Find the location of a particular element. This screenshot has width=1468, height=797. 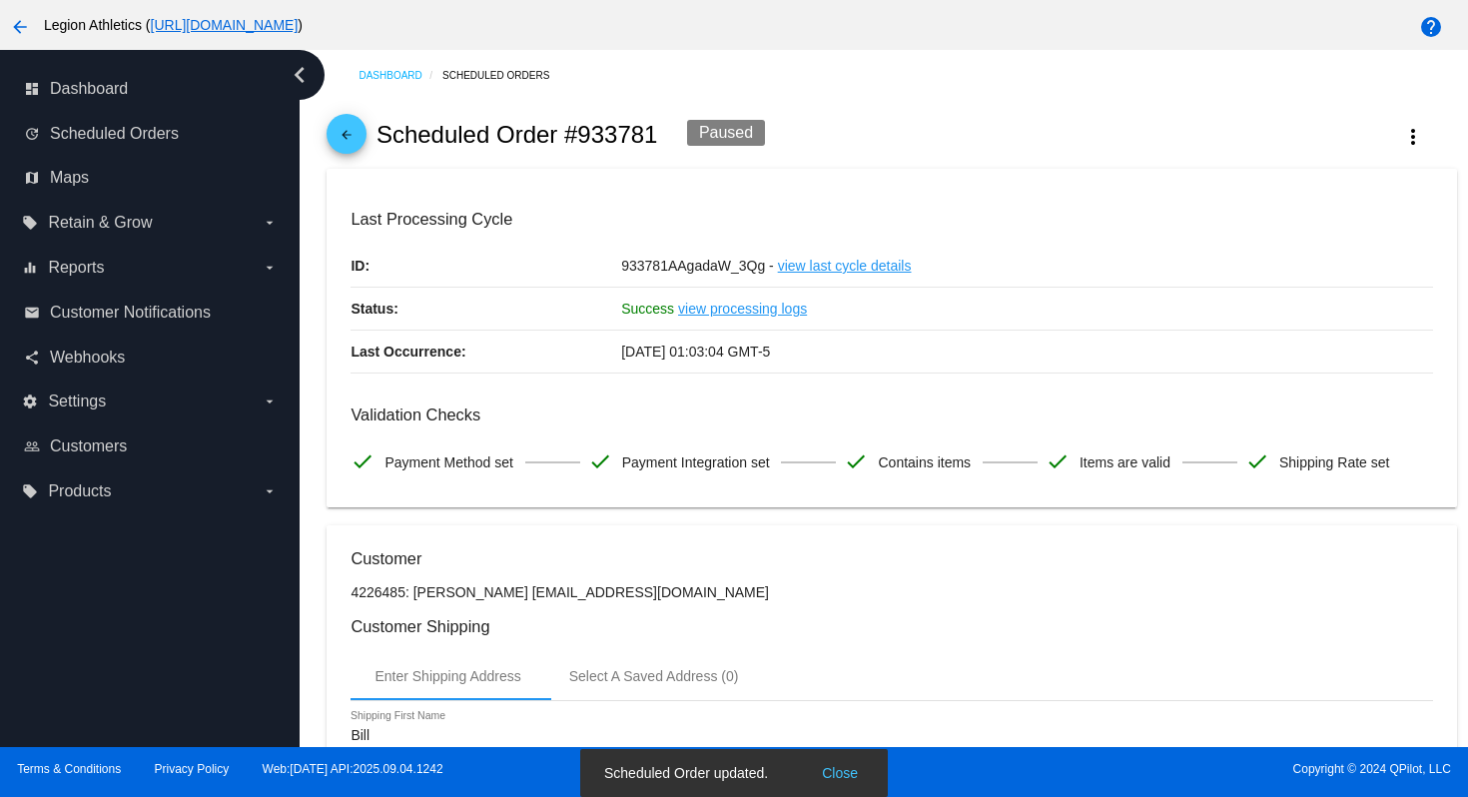

h3: Customer Shipping is located at coordinates (891, 626).